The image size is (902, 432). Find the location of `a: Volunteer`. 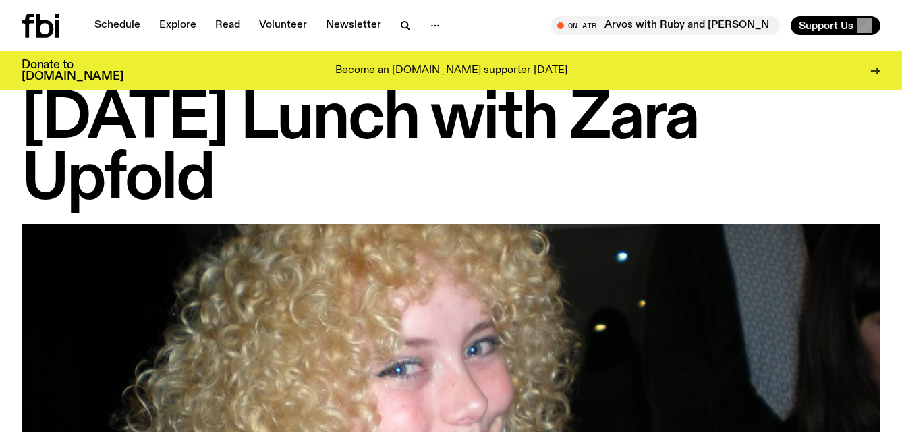

a: Volunteer is located at coordinates (283, 26).